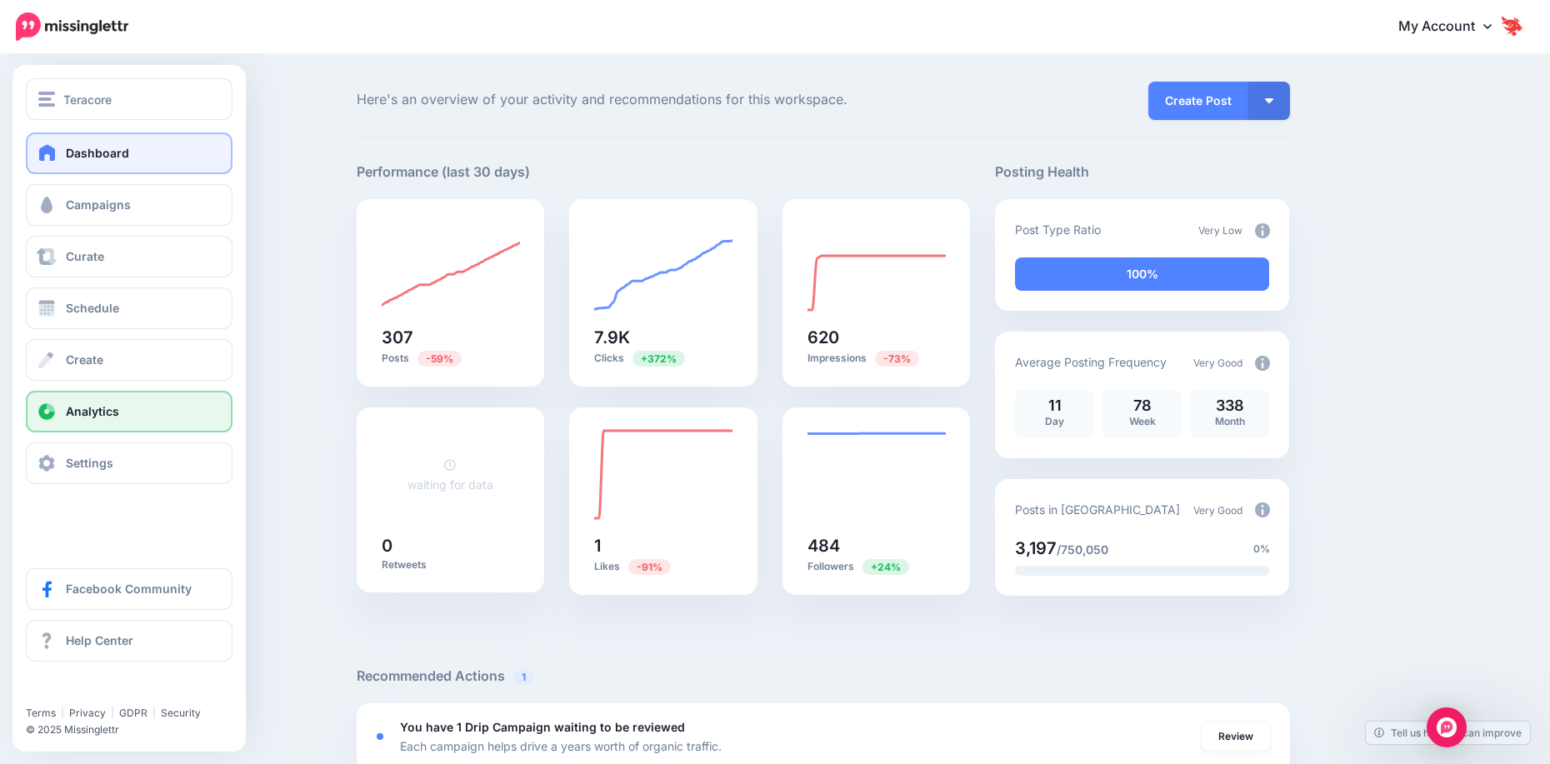 The image size is (1550, 764). Describe the element at coordinates (72, 27) in the screenshot. I see `img: Missinglettr` at that location.